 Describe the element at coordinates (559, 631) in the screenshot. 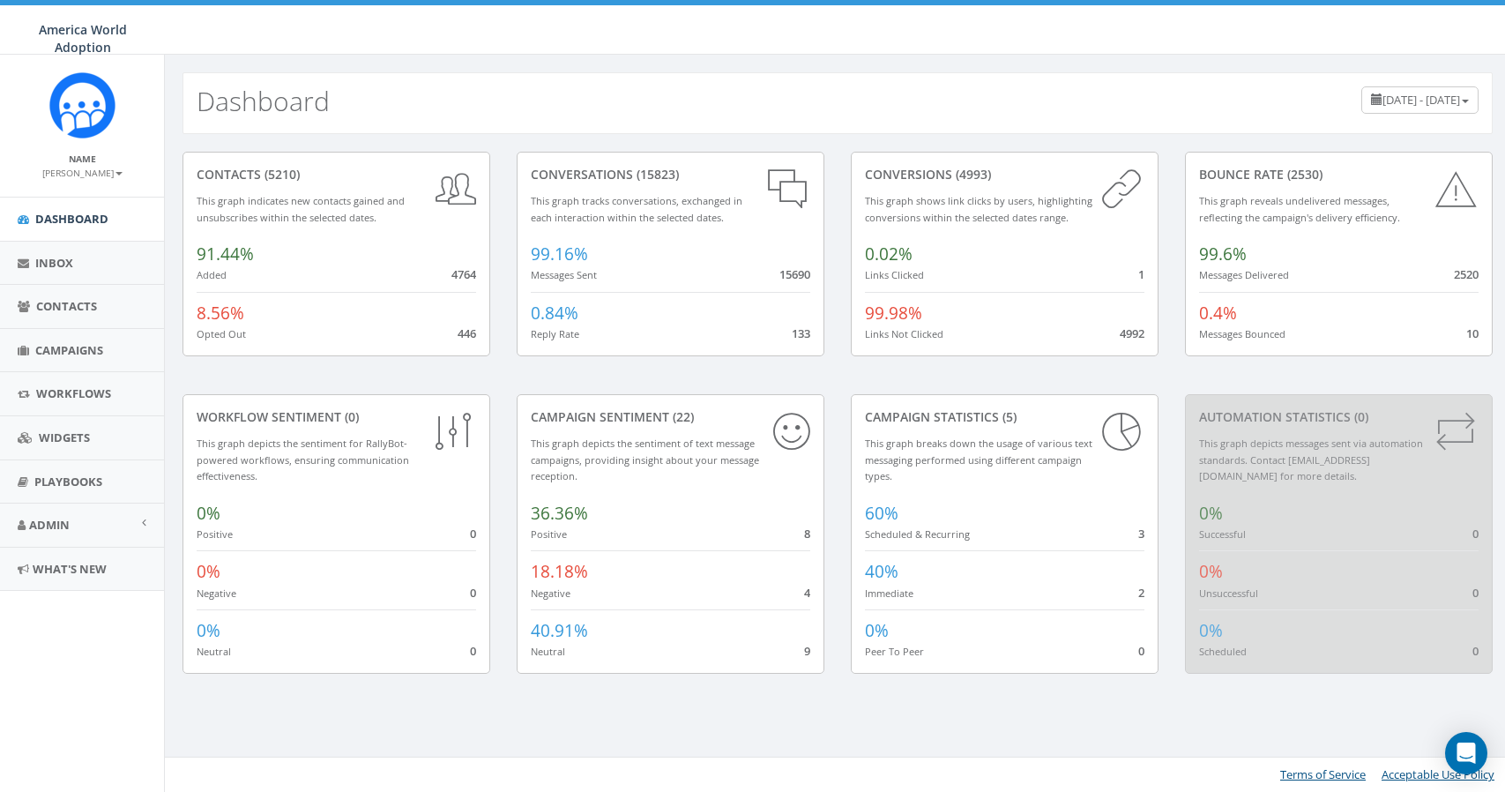

I see `span: 40.91%` at that location.